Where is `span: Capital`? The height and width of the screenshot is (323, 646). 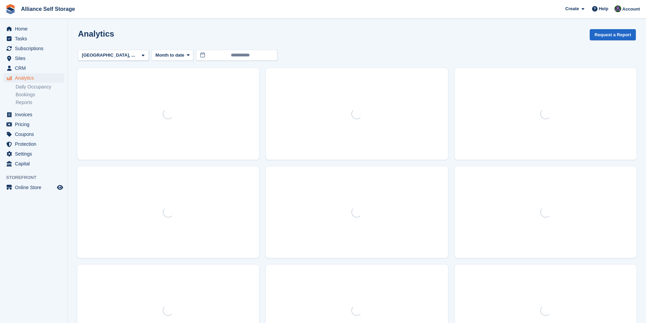 span: Capital is located at coordinates (35, 164).